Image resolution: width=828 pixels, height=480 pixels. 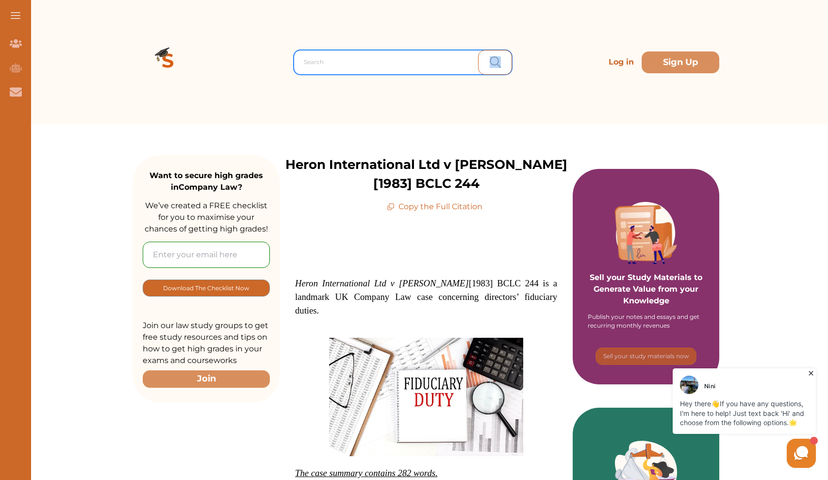 I want to click on img: 2Q==, so click(x=426, y=397).